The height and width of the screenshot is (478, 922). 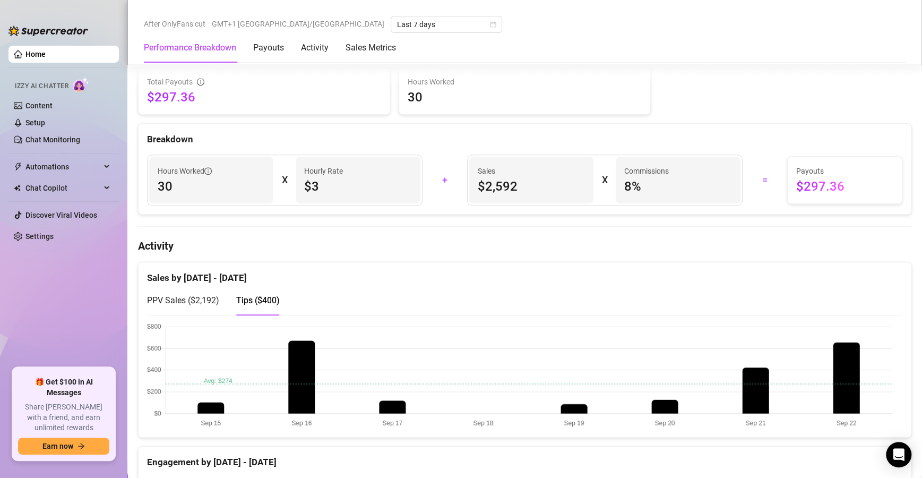 I want to click on a: Discover Viral Videos, so click(x=61, y=215).